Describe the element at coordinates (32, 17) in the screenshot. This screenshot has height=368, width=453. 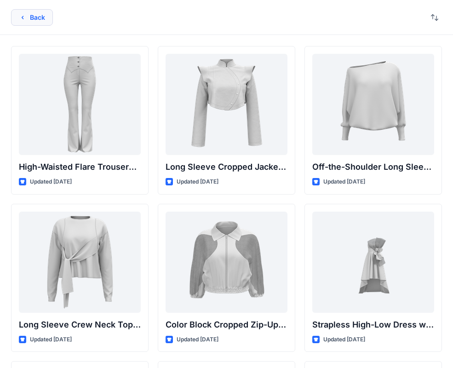
I see `button: Back` at that location.